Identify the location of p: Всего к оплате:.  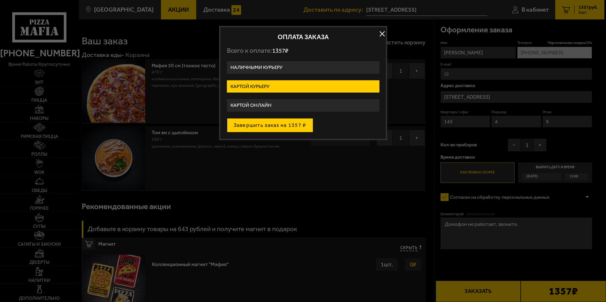
(303, 50).